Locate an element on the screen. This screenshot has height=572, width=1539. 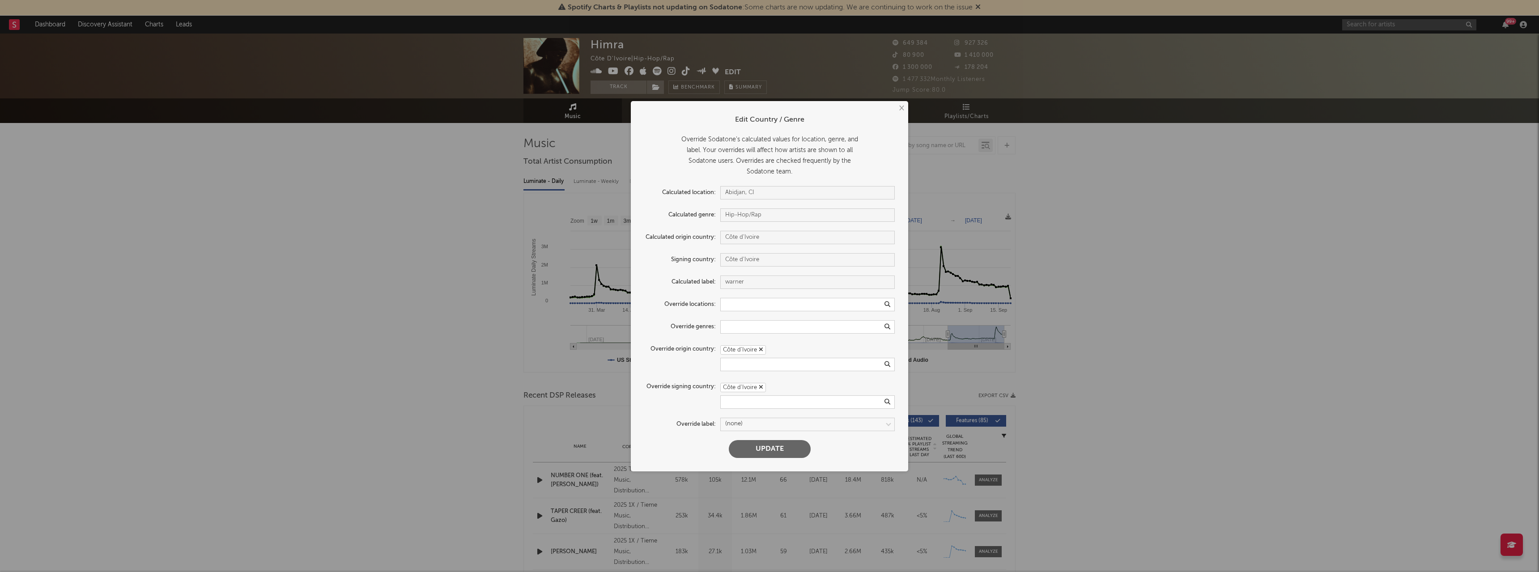
label: Override genres: is located at coordinates (682, 326).